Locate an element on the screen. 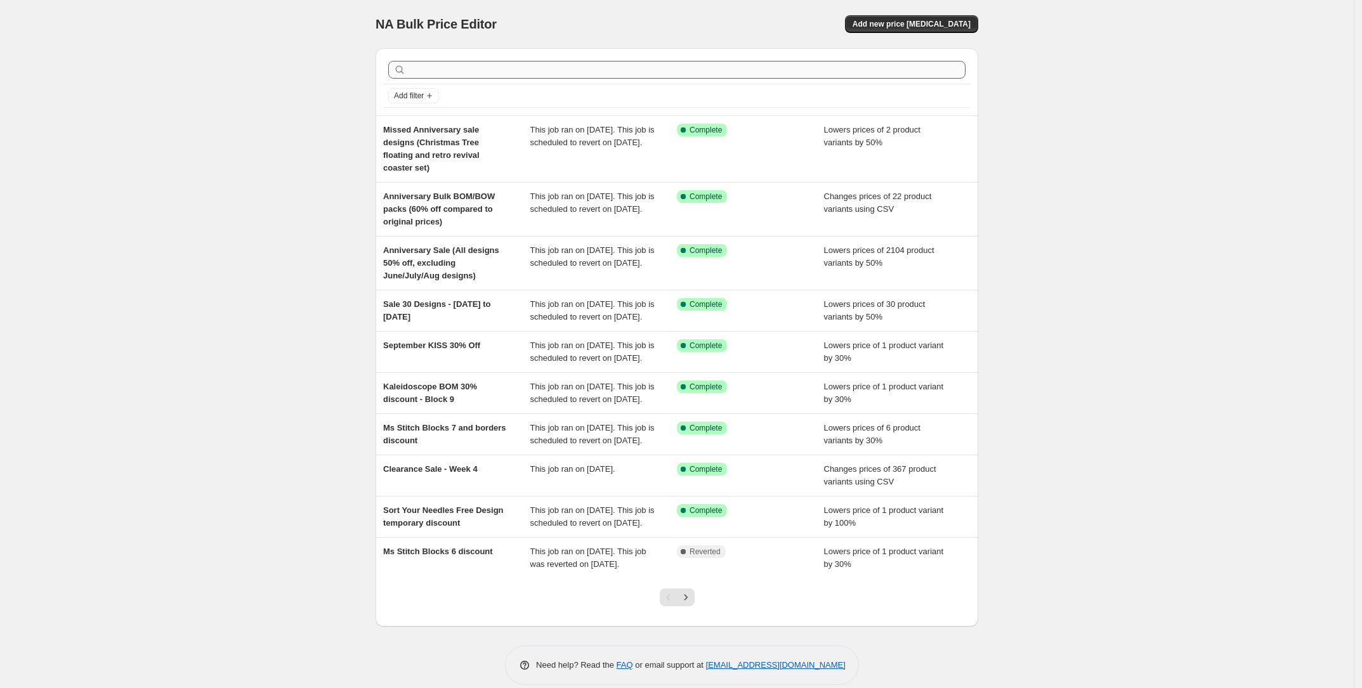  span: Lowers prices of 2 product variants by 50% is located at coordinates (872, 136).